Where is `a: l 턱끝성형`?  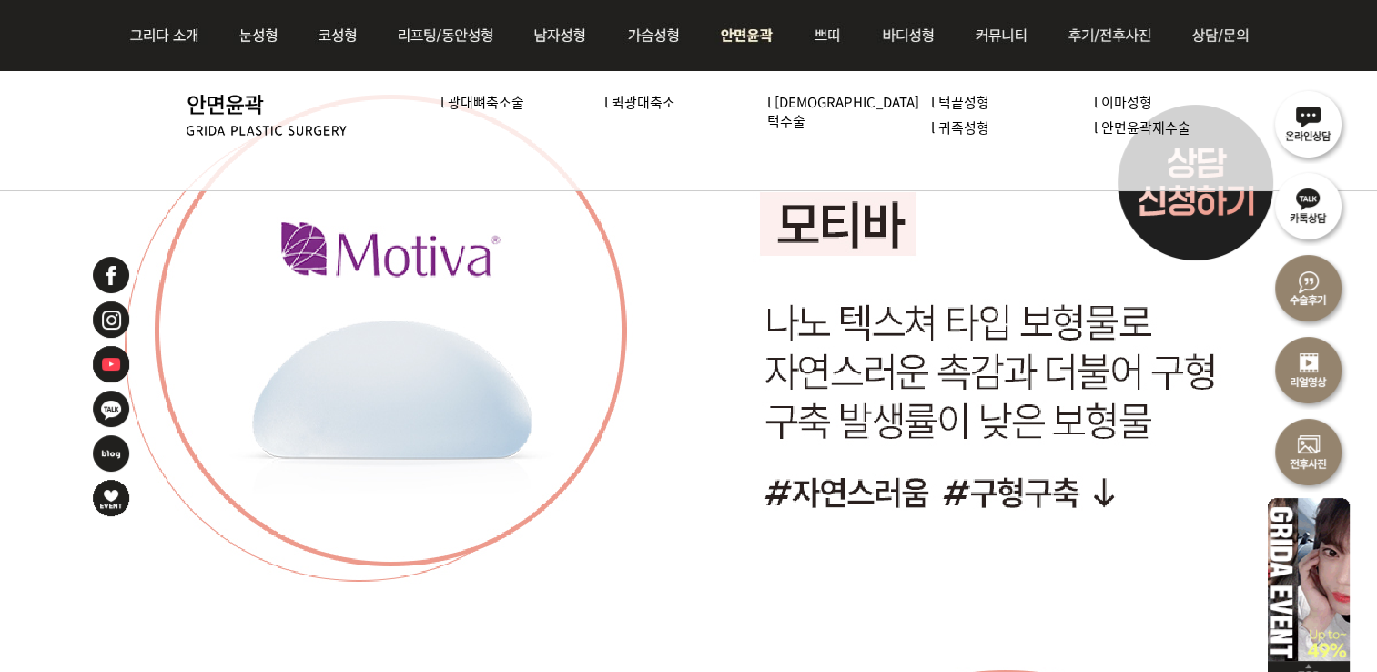
a: l 턱끝성형 is located at coordinates (960, 101).